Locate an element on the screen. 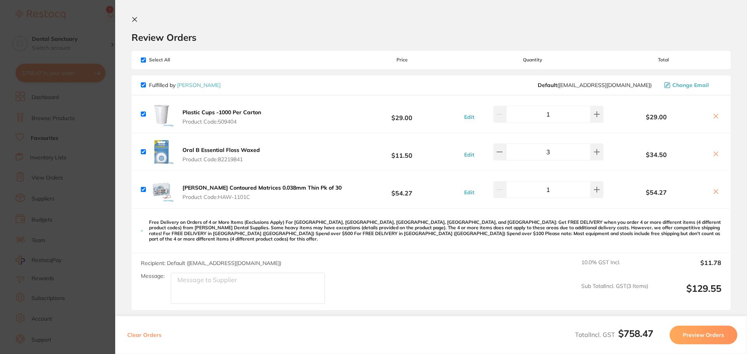  b: Default is located at coordinates (547, 85).